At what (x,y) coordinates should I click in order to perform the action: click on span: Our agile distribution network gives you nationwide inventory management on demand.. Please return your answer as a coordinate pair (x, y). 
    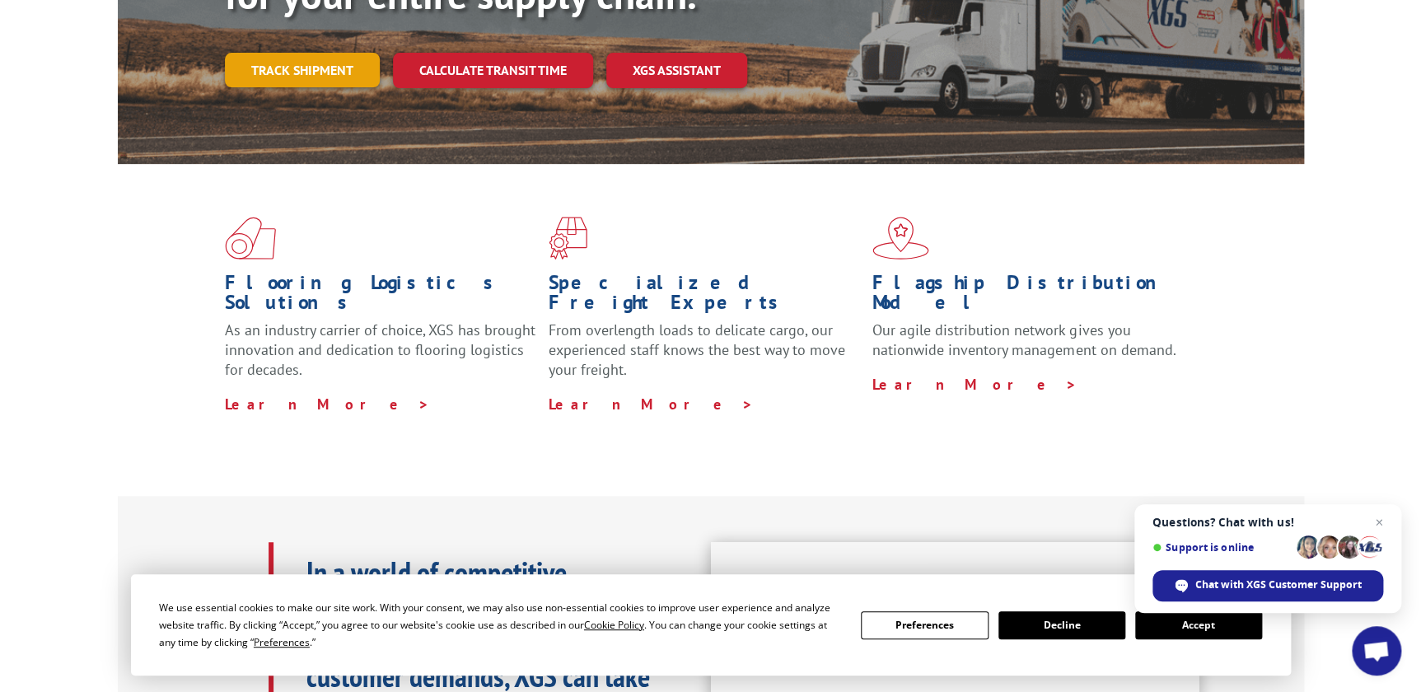
    Looking at the image, I should click on (1024, 339).